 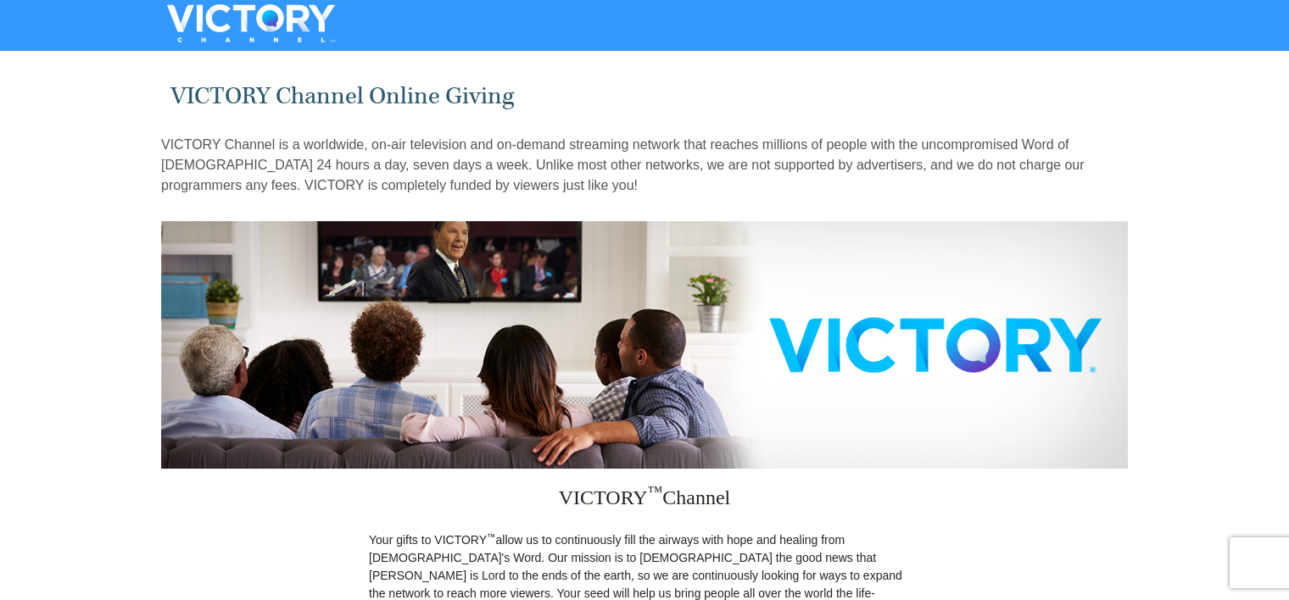 What do you see at coordinates (645, 96) in the screenshot?
I see `h1: VICTORY Channel Online Giving` at bounding box center [645, 96].